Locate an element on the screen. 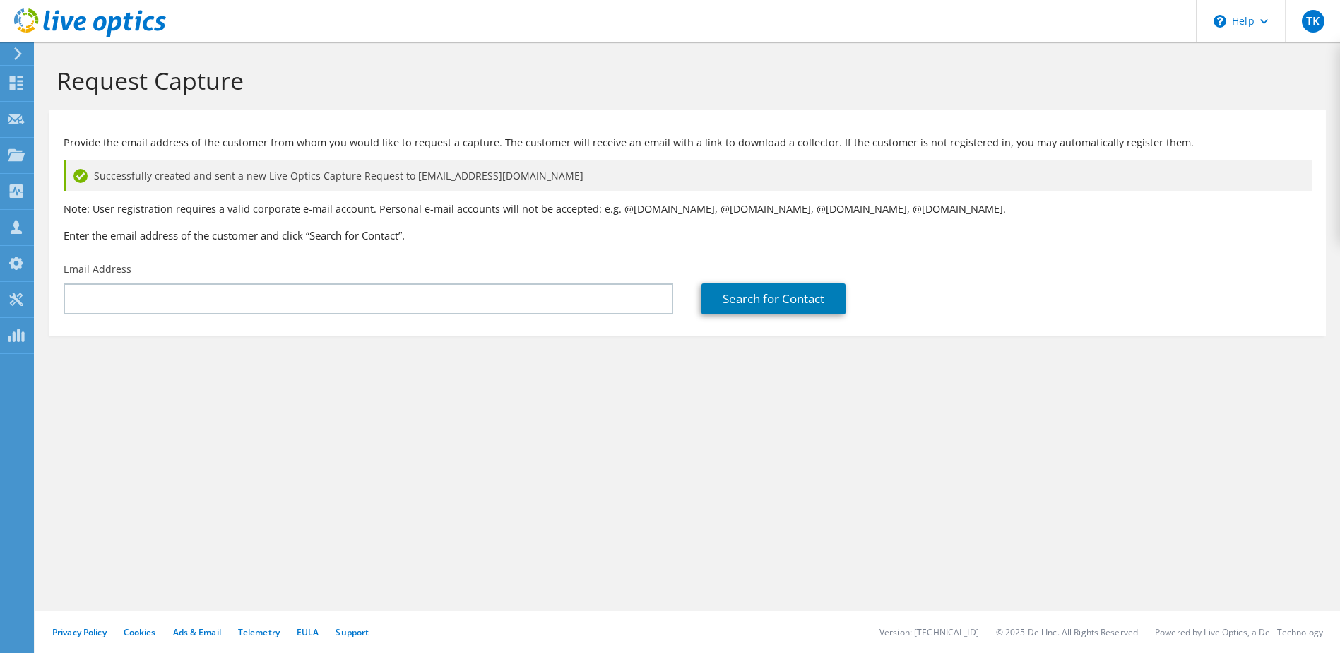 The image size is (1340, 653). a: Cookies is located at coordinates (140, 632).